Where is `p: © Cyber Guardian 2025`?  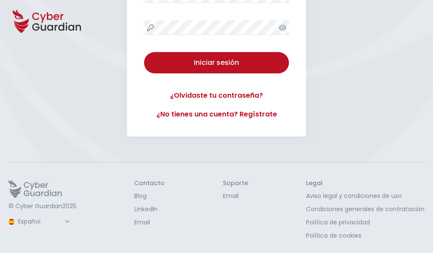 p: © Cyber Guardian 2025 is located at coordinates (42, 206).